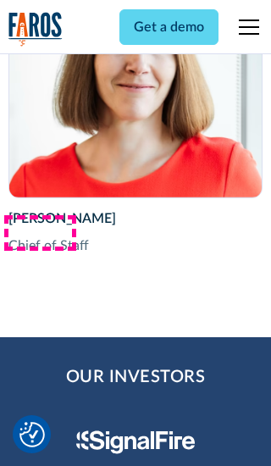 The image size is (271, 466). What do you see at coordinates (246, 27) in the screenshot?
I see `div: menu` at bounding box center [246, 27].